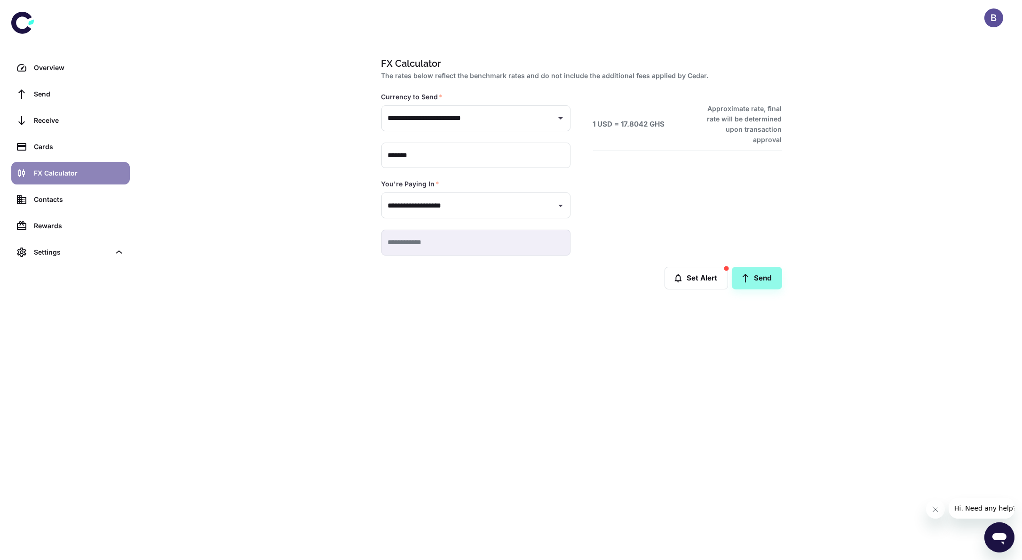  What do you see at coordinates (79, 68) in the screenshot?
I see `div: Overview` at bounding box center [79, 68].